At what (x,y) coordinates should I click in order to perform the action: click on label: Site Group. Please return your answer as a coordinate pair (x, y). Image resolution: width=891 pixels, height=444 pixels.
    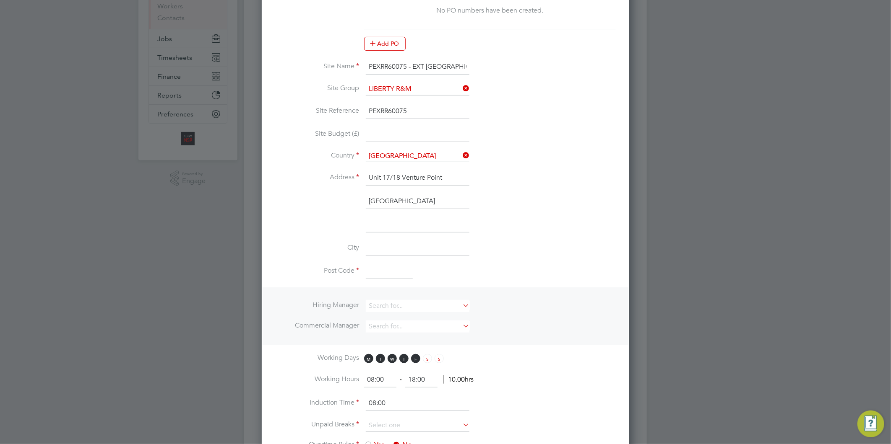
    Looking at the image, I should click on (317, 88).